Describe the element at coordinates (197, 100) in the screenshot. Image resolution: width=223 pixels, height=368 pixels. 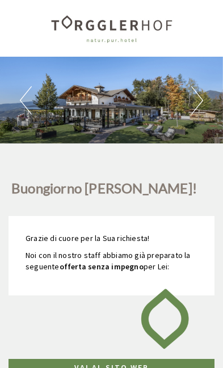
I see `button: Next` at that location.